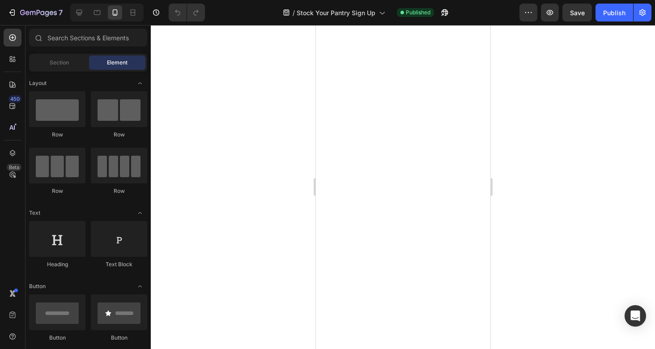  What do you see at coordinates (119, 265) in the screenshot?
I see `div: Text Block` at bounding box center [119, 265].